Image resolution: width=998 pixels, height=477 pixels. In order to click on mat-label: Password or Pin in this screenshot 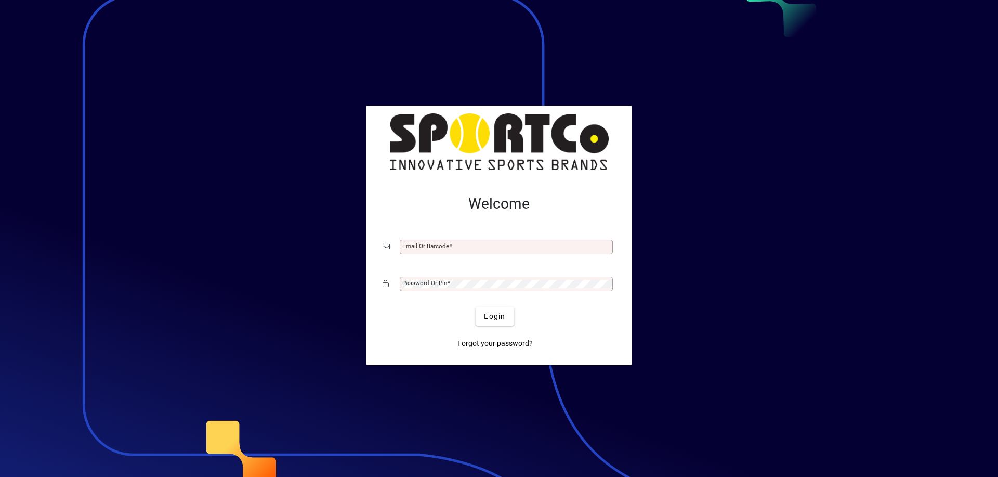, I will do `click(425, 283)`.